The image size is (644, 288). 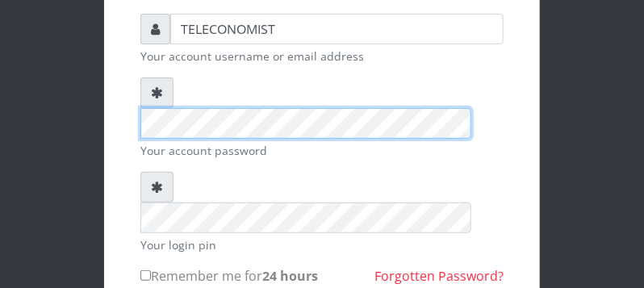 I want to click on input: Username or email address, so click(x=337, y=29).